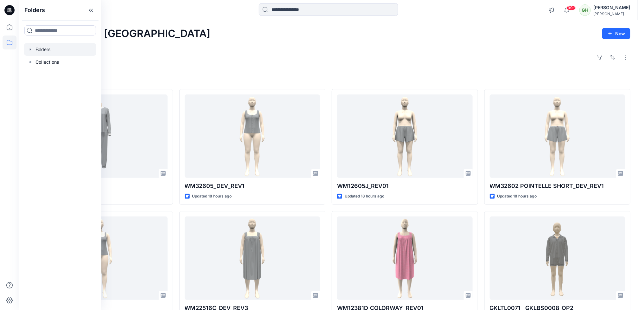 This screenshot has height=310, width=638. What do you see at coordinates (47, 62) in the screenshot?
I see `p: Collections` at bounding box center [47, 62].